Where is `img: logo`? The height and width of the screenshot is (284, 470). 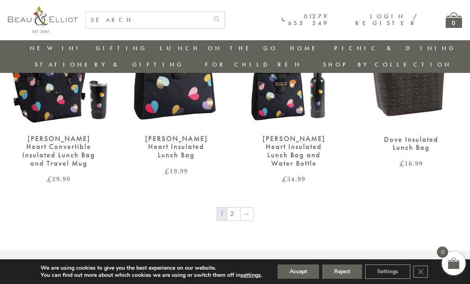 img: logo is located at coordinates (43, 19).